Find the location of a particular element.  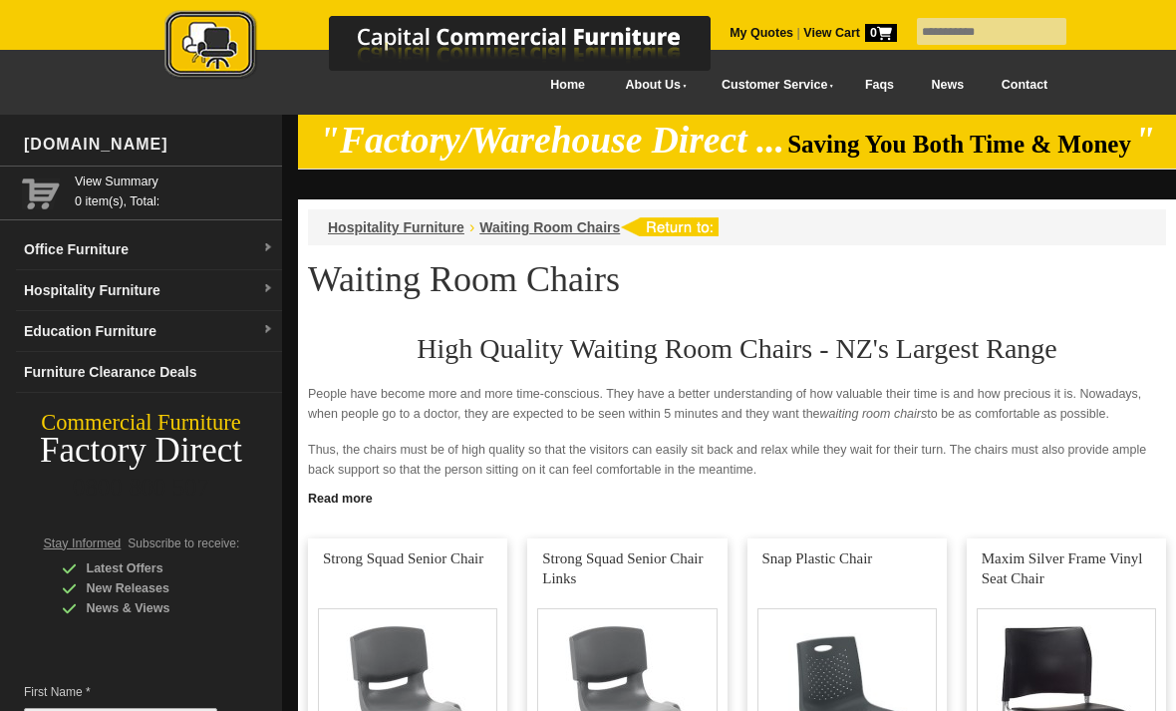

a: Click to read more is located at coordinates (736, 495).